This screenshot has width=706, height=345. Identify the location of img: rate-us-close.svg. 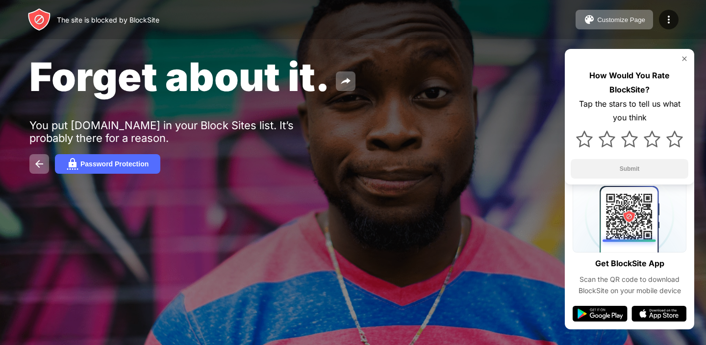
(684, 59).